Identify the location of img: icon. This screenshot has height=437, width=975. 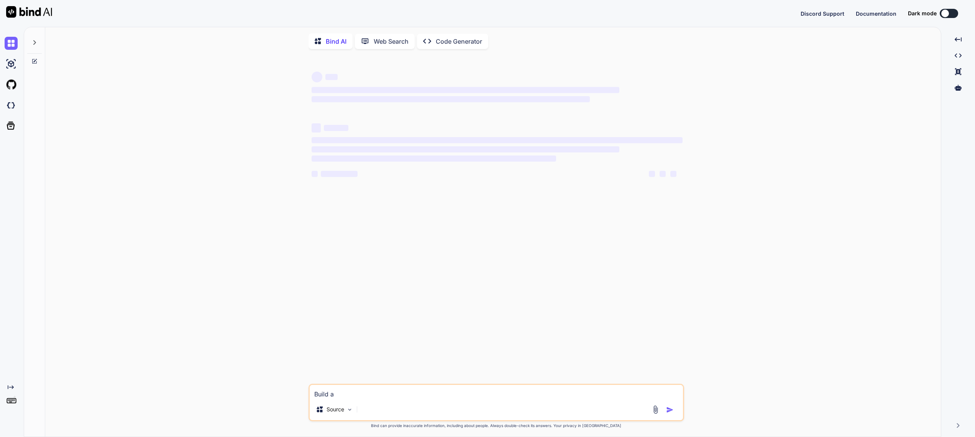
(670, 410).